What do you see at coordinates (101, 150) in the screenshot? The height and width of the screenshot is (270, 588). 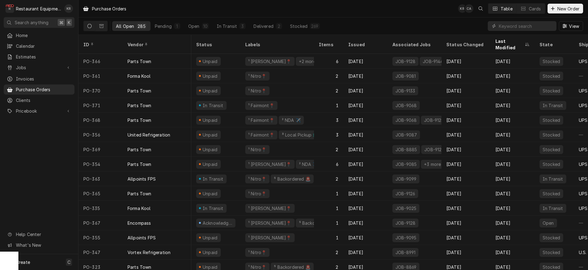 I see `div: PO-369` at bounding box center [101, 150].